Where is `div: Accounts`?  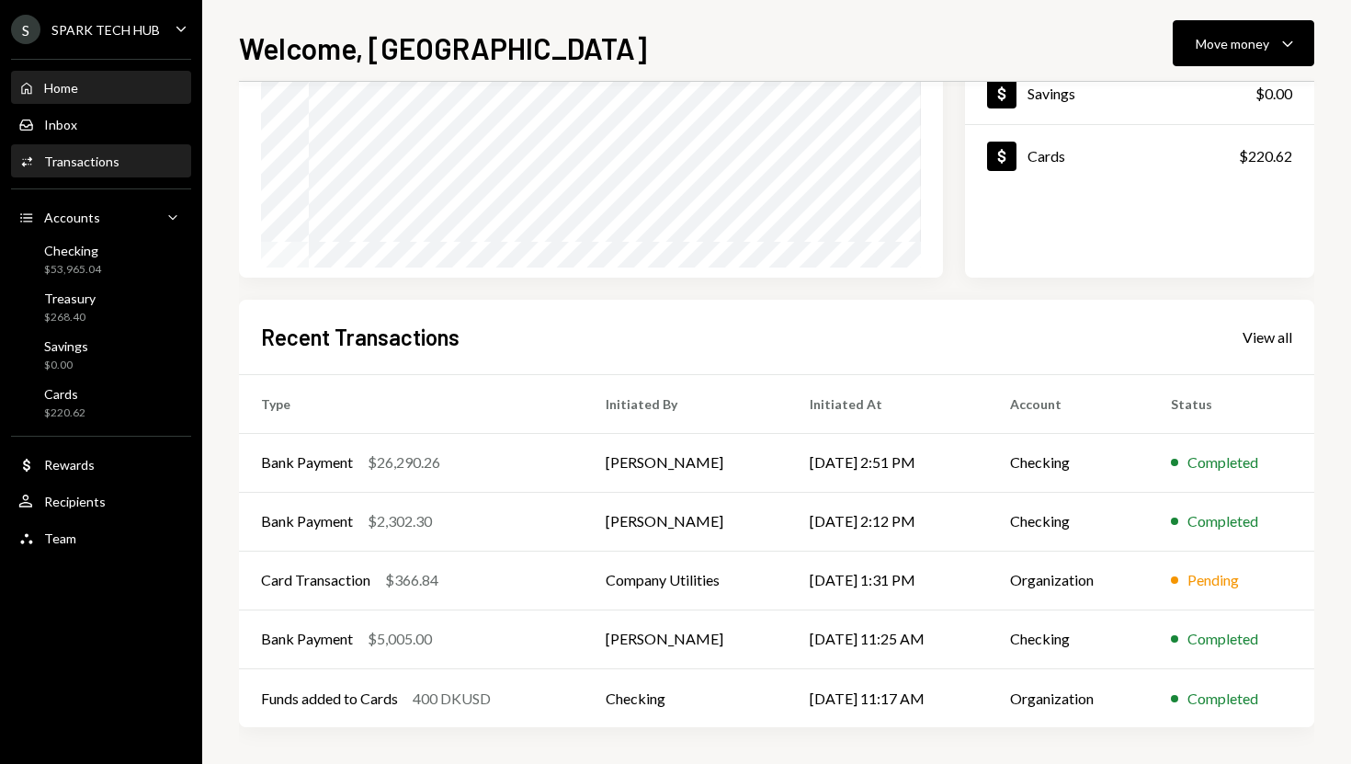
div: Accounts is located at coordinates (72, 217).